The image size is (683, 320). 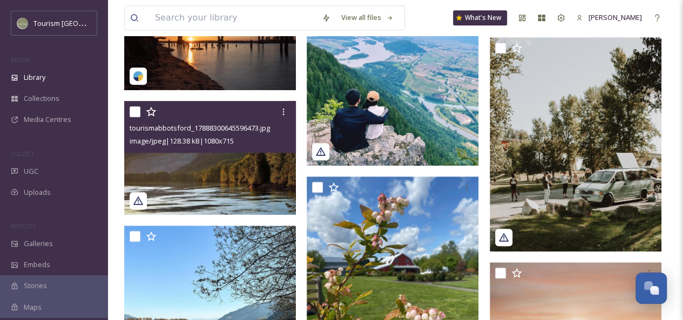 I want to click on span: tourismabbotsford_17888300645596473.jpg, so click(x=200, y=128).